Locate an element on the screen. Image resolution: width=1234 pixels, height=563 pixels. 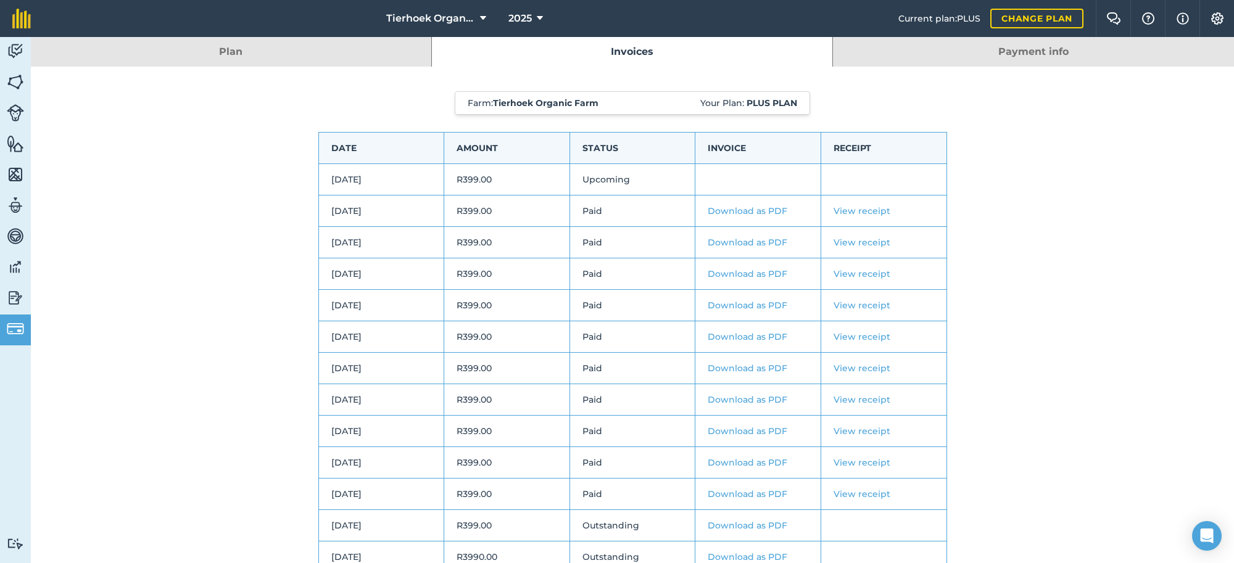
img: A question mark icon is located at coordinates (1148, 19).